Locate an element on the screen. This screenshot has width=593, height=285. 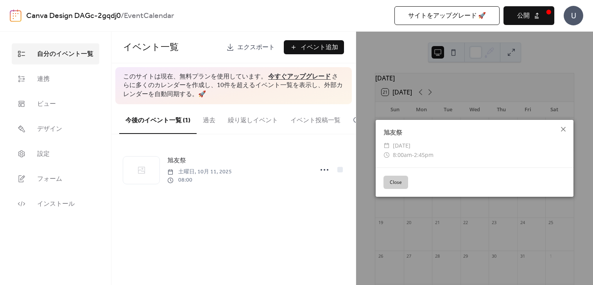
div: U is located at coordinates (574, 16).